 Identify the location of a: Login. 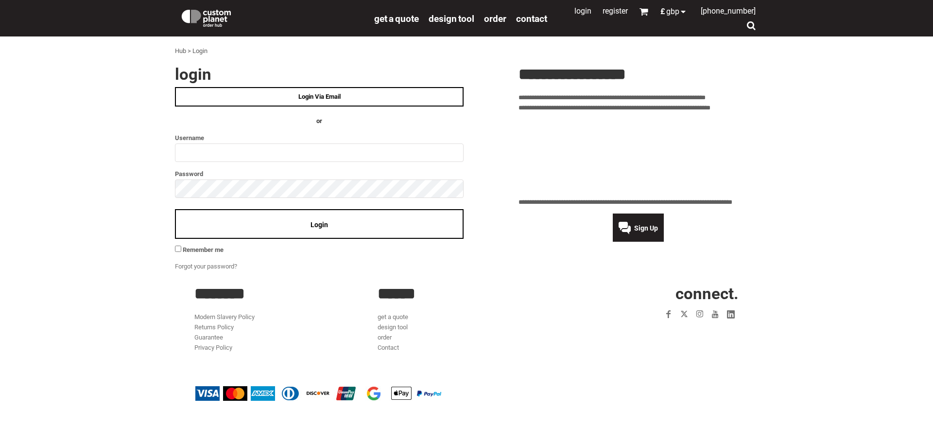
(583, 11).